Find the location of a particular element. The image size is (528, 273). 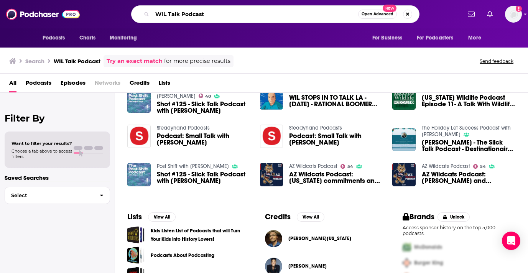

p: Access sponsor history on the top 5,000 podcasts. is located at coordinates (459, 231).